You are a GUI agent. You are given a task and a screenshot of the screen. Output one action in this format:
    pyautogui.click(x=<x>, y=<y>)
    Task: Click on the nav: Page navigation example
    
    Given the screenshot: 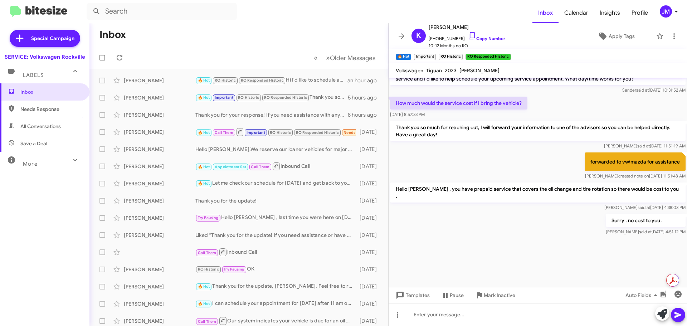 What is the action you would take?
    pyautogui.click(x=345, y=58)
    